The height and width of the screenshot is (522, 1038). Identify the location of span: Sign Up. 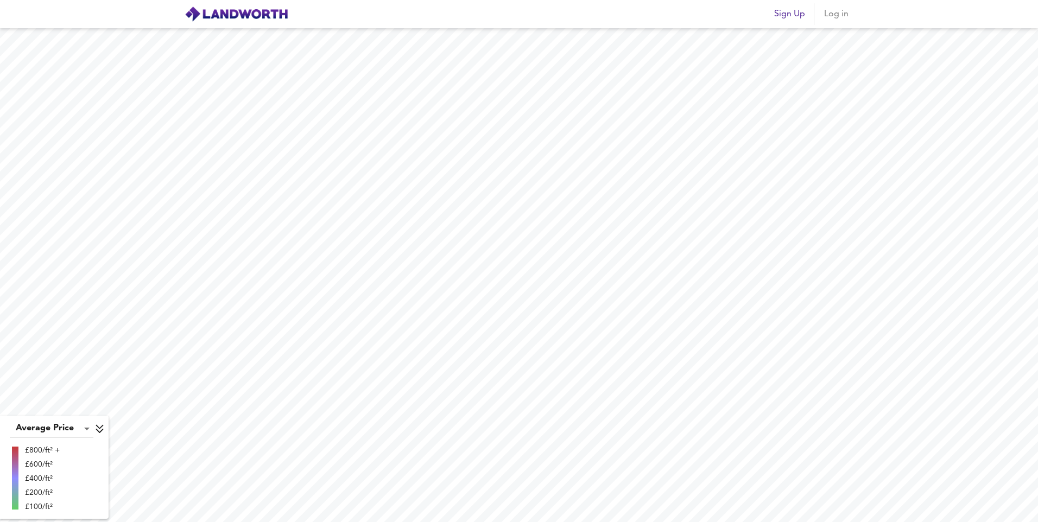
(789, 14).